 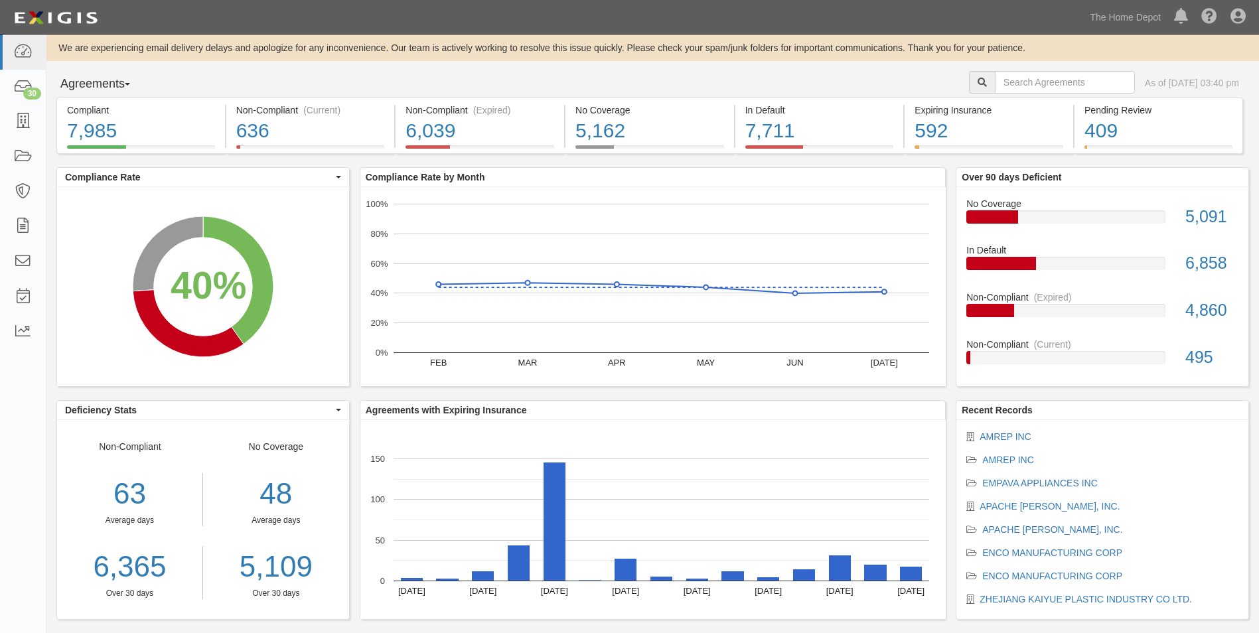 I want to click on a: No Coverage5,091, so click(x=1103, y=220).